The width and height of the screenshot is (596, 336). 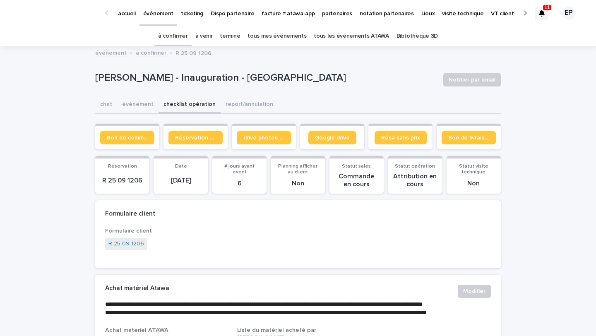 I want to click on a: Bon de livraison, so click(x=468, y=138).